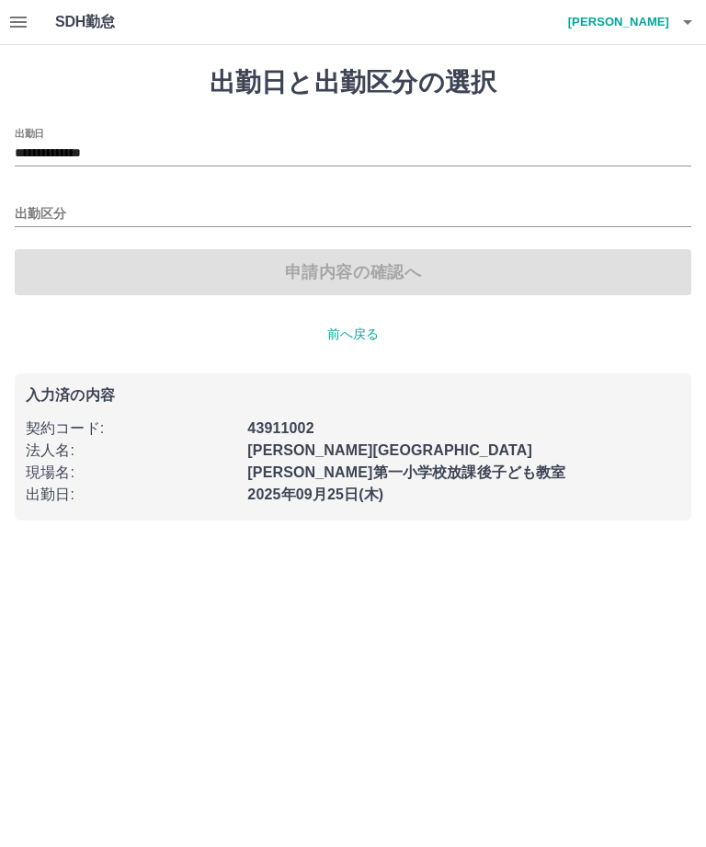 Image resolution: width=706 pixels, height=847 pixels. What do you see at coordinates (353, 395) in the screenshot?
I see `p: 入力済の内容` at bounding box center [353, 395].